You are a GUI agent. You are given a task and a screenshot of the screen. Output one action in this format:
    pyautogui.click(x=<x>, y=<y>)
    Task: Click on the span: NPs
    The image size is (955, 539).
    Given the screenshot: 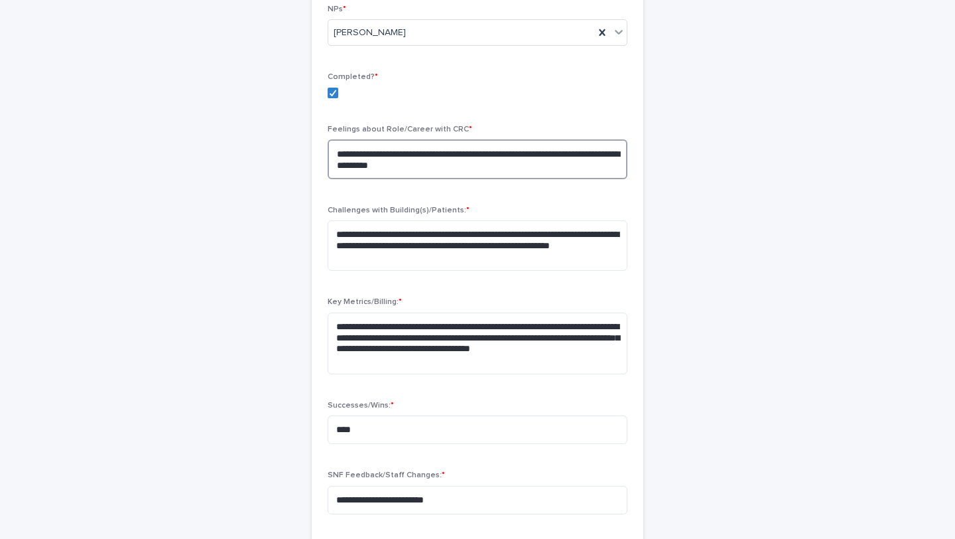 What is the action you would take?
    pyautogui.click(x=337, y=9)
    